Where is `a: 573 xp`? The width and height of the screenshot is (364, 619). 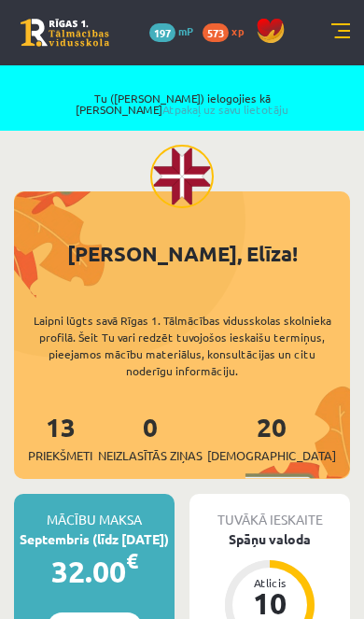 a: 573 xp is located at coordinates (228, 31).